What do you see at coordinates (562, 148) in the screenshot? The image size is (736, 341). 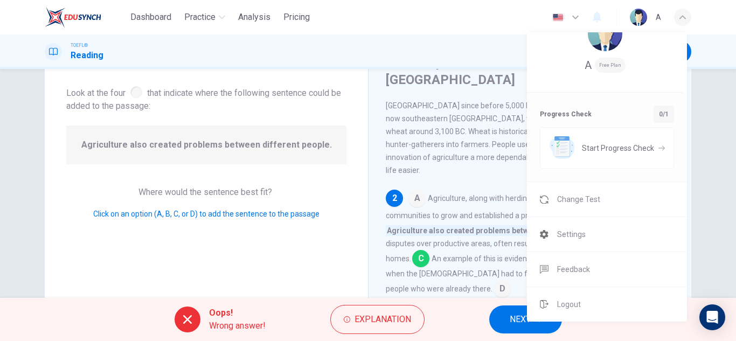 I see `img: Start Progress Check` at bounding box center [562, 148].